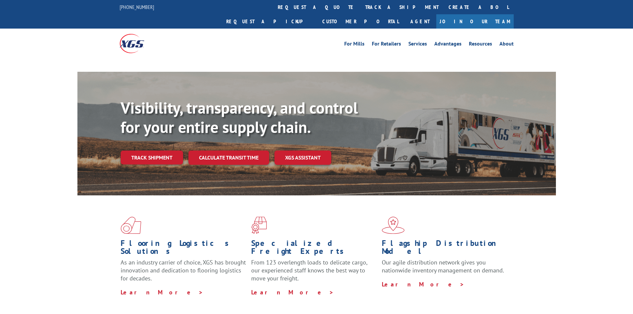 Image resolution: width=633 pixels, height=314 pixels. I want to click on a: Agent, so click(420, 21).